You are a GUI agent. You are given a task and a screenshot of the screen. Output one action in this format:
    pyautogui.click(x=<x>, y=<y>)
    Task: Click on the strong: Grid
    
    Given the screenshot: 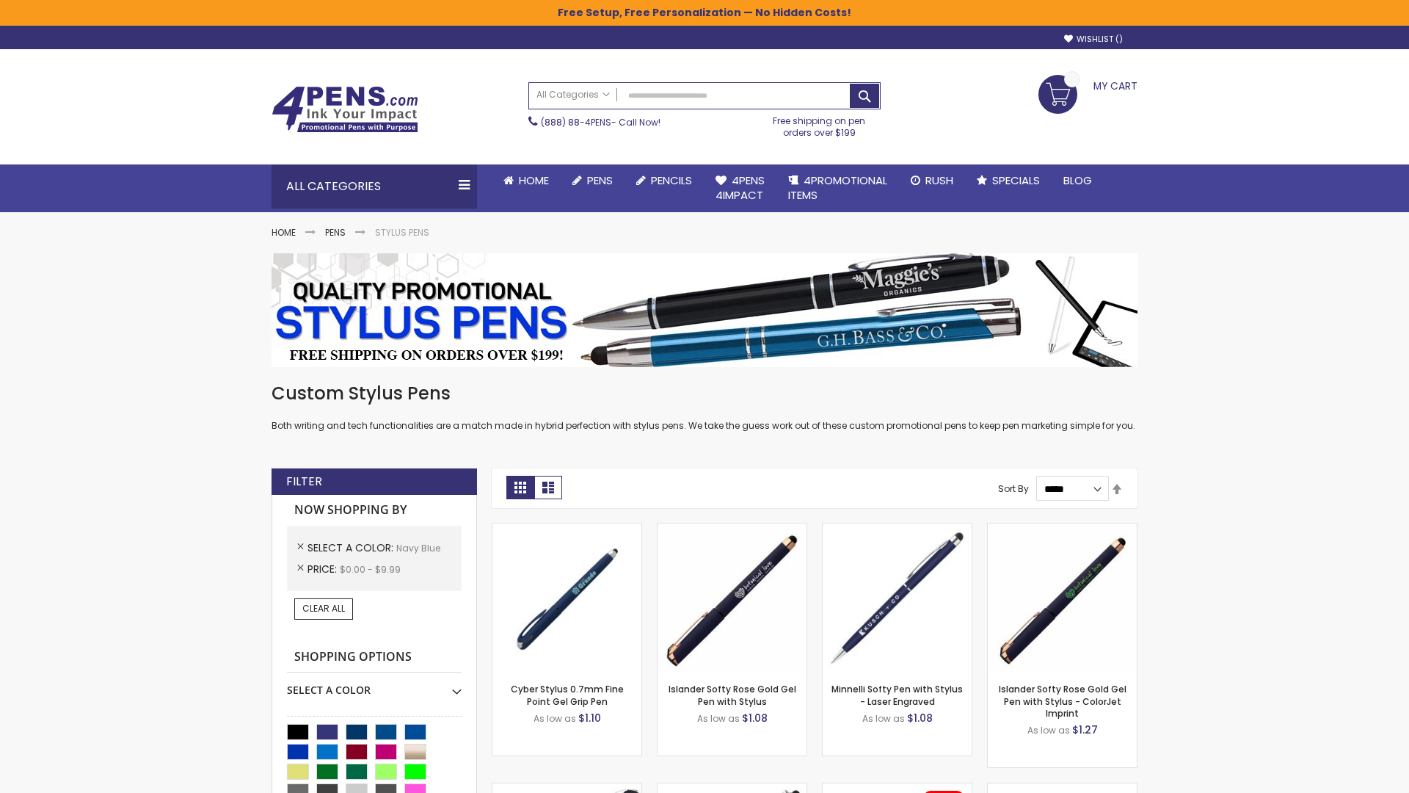 What is the action you would take?
    pyautogui.click(x=520, y=487)
    